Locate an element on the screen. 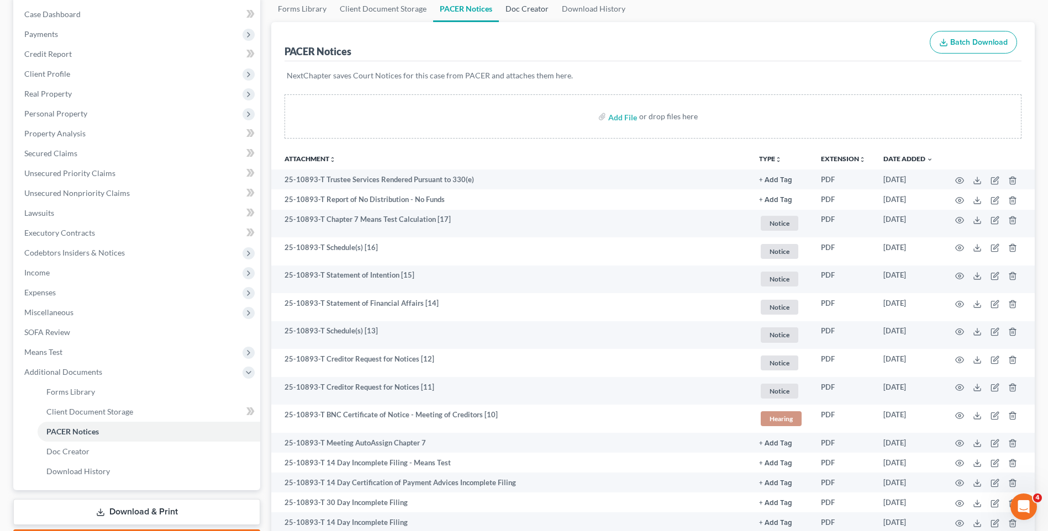  span: Personal Property is located at coordinates (56, 113).